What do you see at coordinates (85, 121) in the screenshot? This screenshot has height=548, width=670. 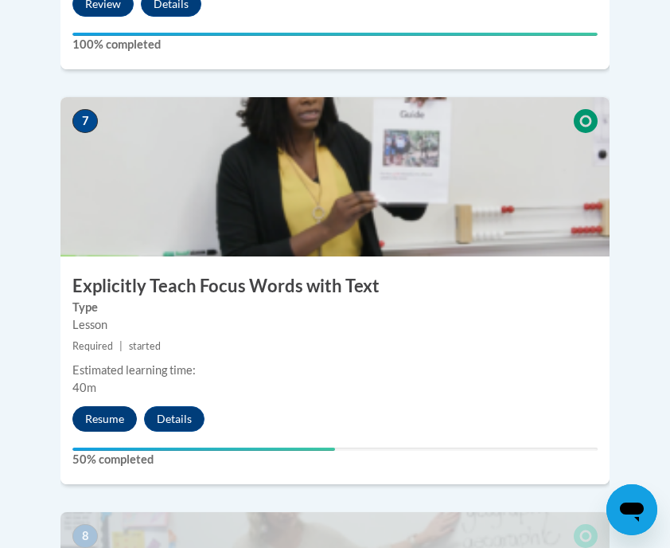 I see `span: 7` at bounding box center [85, 121].